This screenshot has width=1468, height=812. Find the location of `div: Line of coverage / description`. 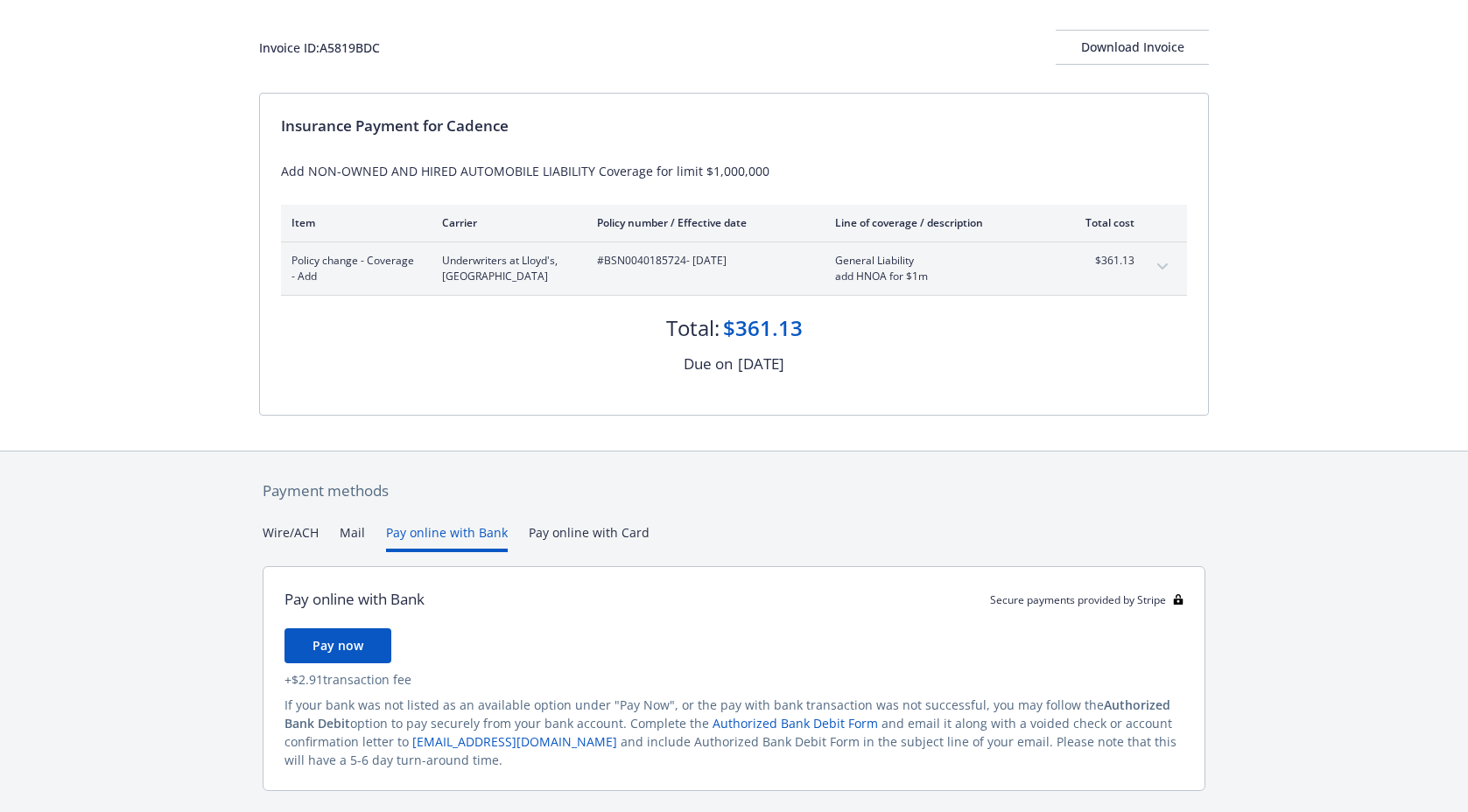

div: Line of coverage / description is located at coordinates (938, 222).